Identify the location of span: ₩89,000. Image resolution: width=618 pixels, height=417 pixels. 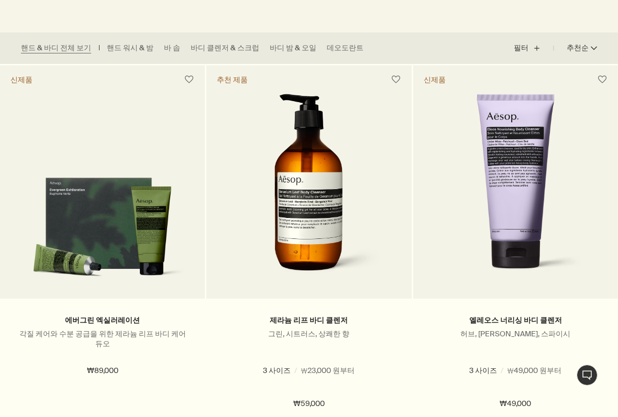
(103, 371).